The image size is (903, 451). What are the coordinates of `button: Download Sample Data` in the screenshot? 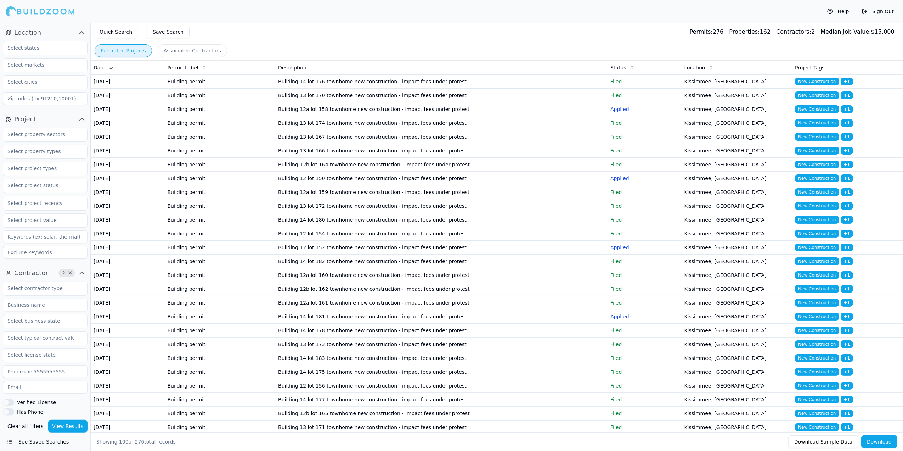 It's located at (824, 442).